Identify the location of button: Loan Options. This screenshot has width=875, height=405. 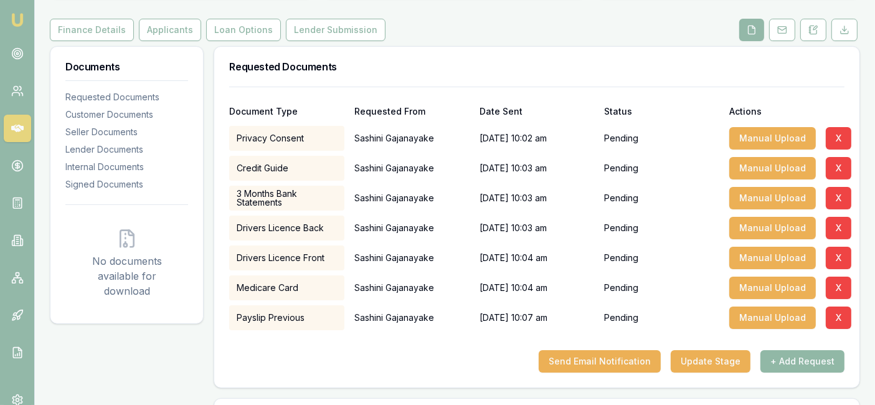
(244, 30).